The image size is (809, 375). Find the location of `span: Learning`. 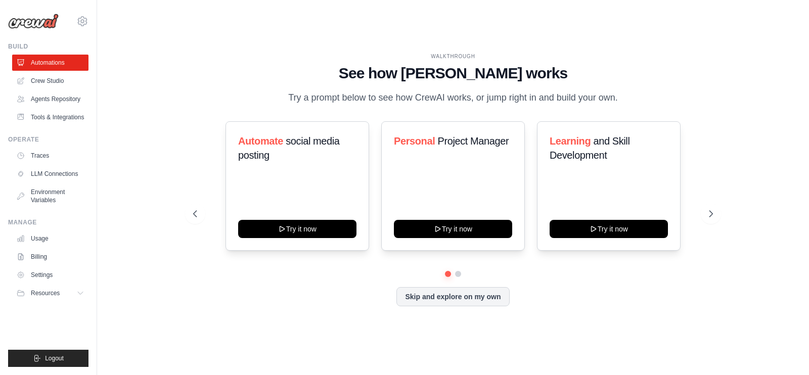

span: Learning is located at coordinates (570, 141).